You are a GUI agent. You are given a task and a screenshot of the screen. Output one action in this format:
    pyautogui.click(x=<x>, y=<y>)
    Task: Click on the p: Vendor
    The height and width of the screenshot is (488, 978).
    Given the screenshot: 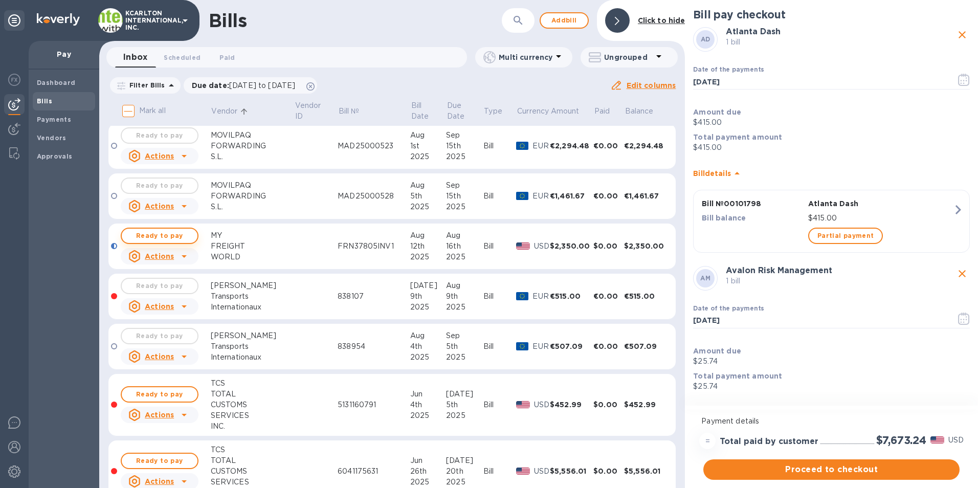 What is the action you would take?
    pyautogui.click(x=224, y=111)
    